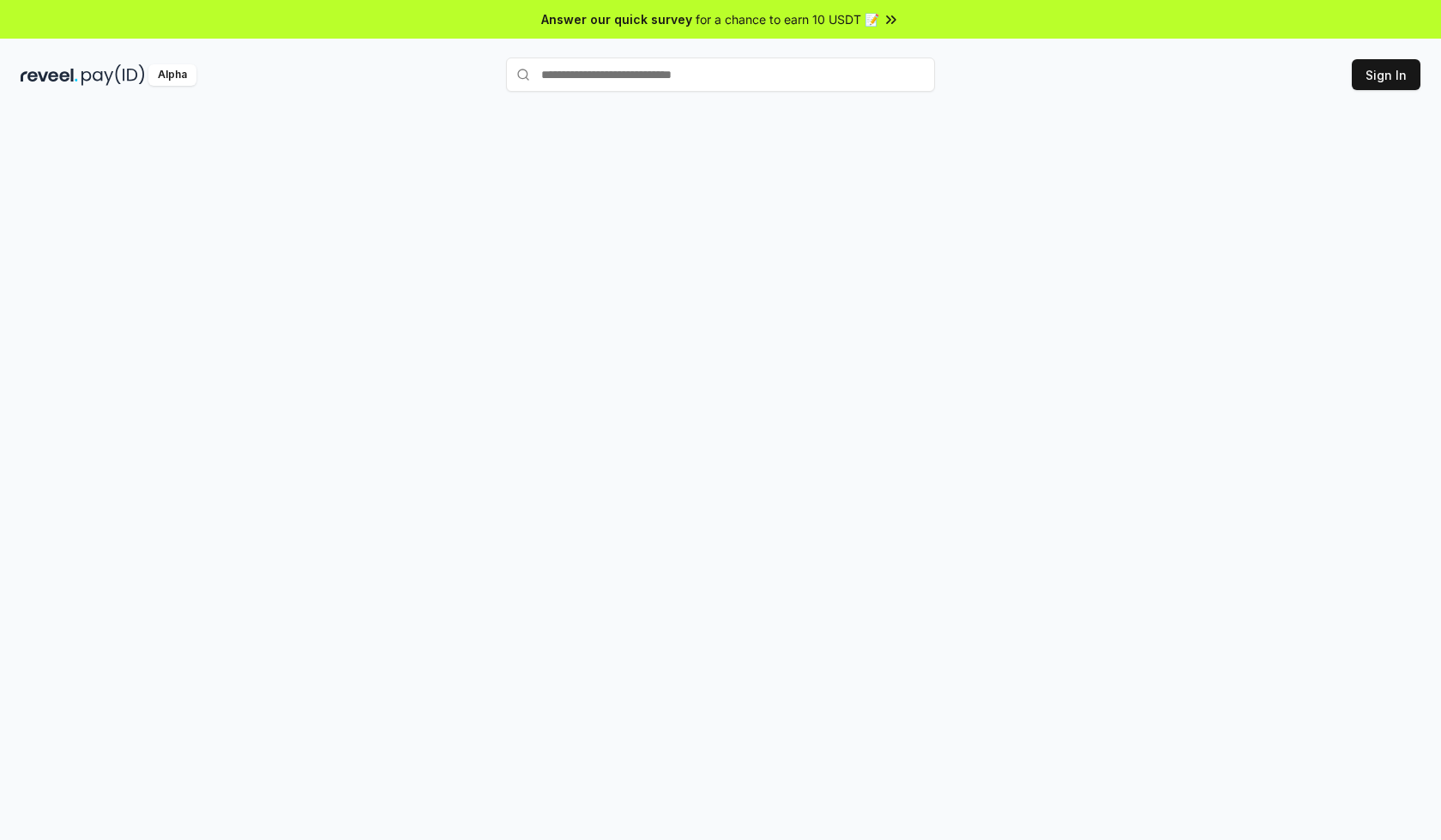 Image resolution: width=1441 pixels, height=840 pixels. Describe the element at coordinates (49, 75) in the screenshot. I see `img: reveel_dark` at that location.